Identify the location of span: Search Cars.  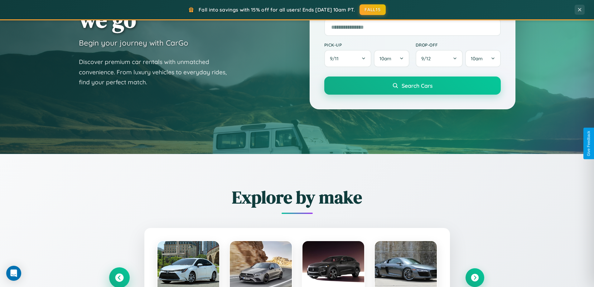
(417, 85).